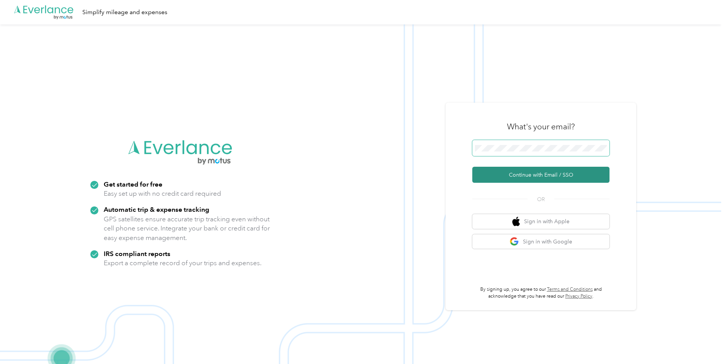 The image size is (725, 364). What do you see at coordinates (516, 221) in the screenshot?
I see `img: apple logo` at bounding box center [516, 221].